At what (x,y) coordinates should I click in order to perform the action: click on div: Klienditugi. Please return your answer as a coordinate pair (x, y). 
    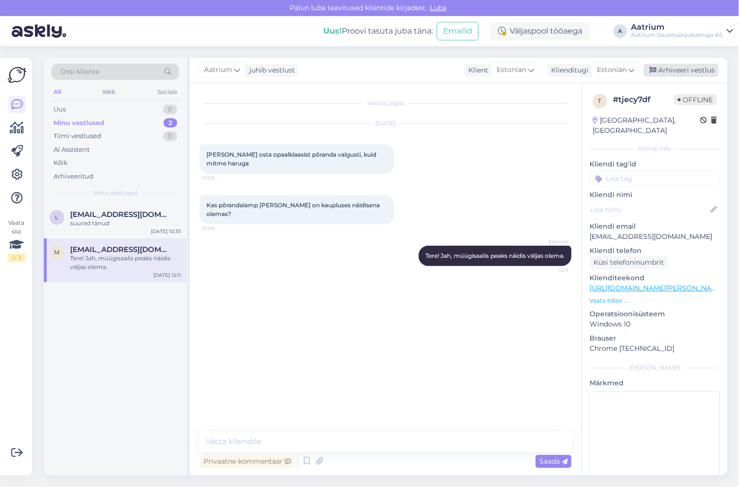
    Looking at the image, I should click on (568, 70).